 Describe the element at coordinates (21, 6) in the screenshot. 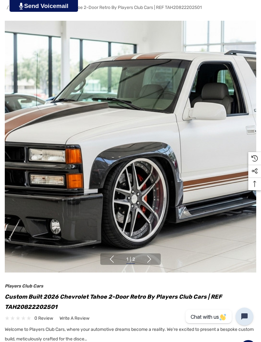

I see `img: PjwhLS0gR2VuZXJhdG9yOiBHcmF2aXQuaW8gLS0+PHN2ZyB4bWxucz0iaHR0cDovL3d3dy53My5vcmcvMjAwMC9zdmciIHhtb...` at that location.